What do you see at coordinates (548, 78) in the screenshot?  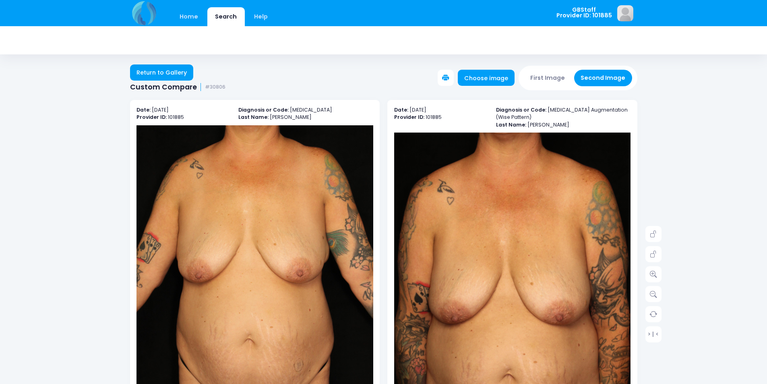 I see `button: First Image` at bounding box center [548, 78].